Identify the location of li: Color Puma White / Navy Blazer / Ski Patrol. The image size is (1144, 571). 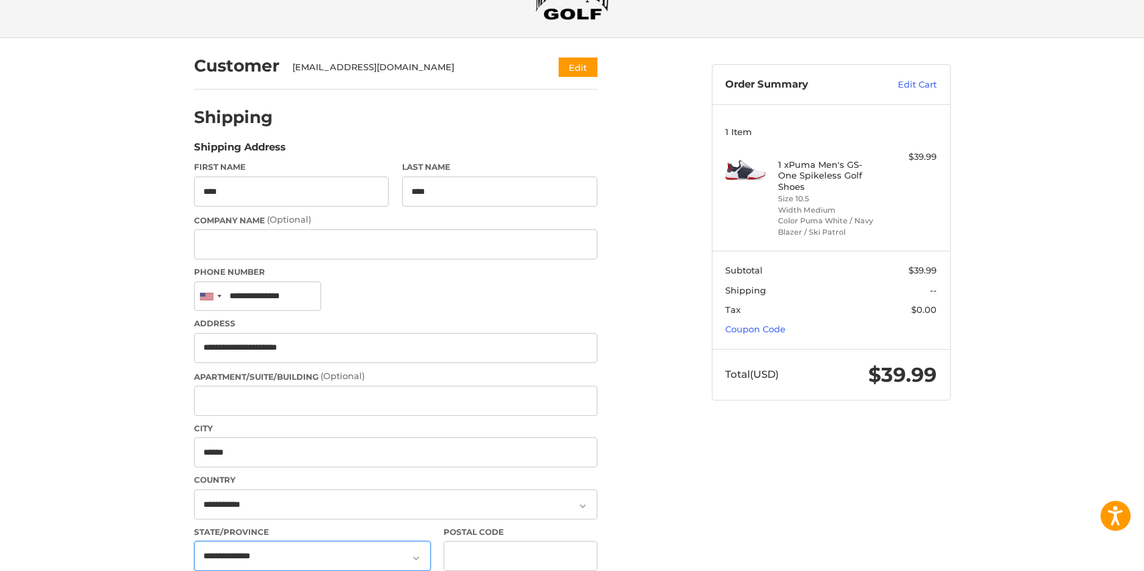
(829, 226).